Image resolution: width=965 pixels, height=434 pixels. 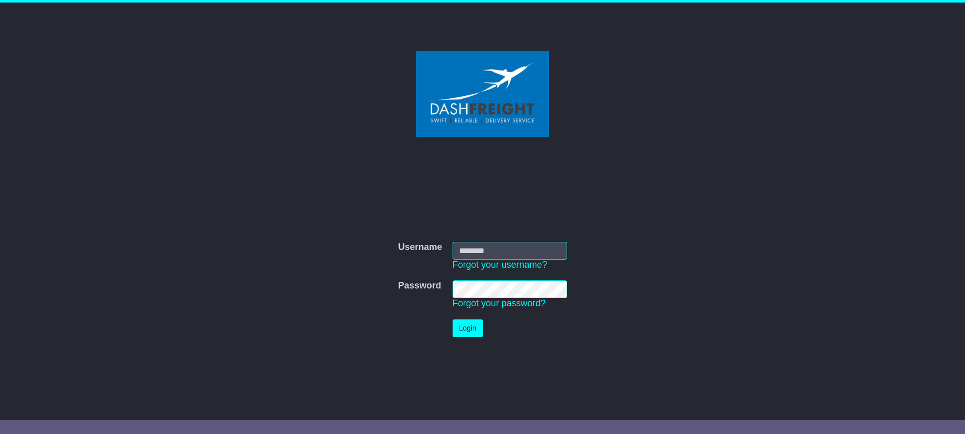 I want to click on label: Username, so click(x=419, y=247).